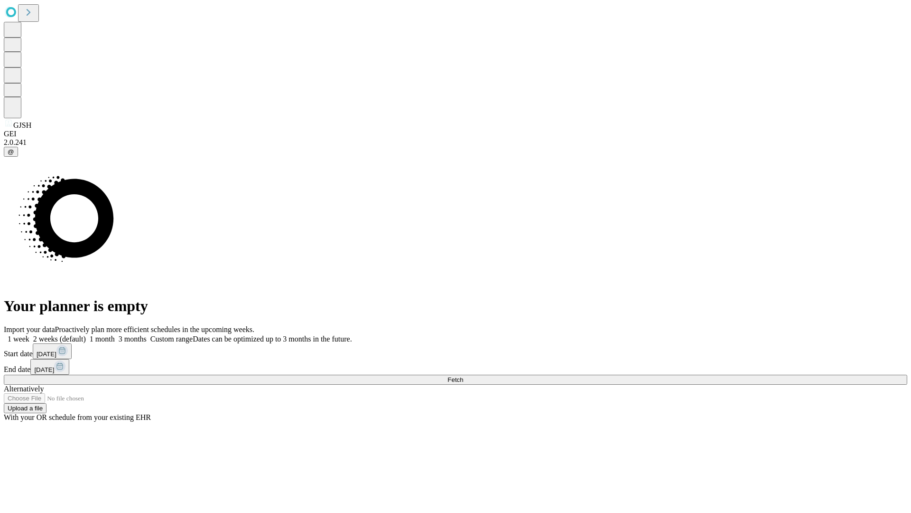  I want to click on span: GJSH, so click(22, 125).